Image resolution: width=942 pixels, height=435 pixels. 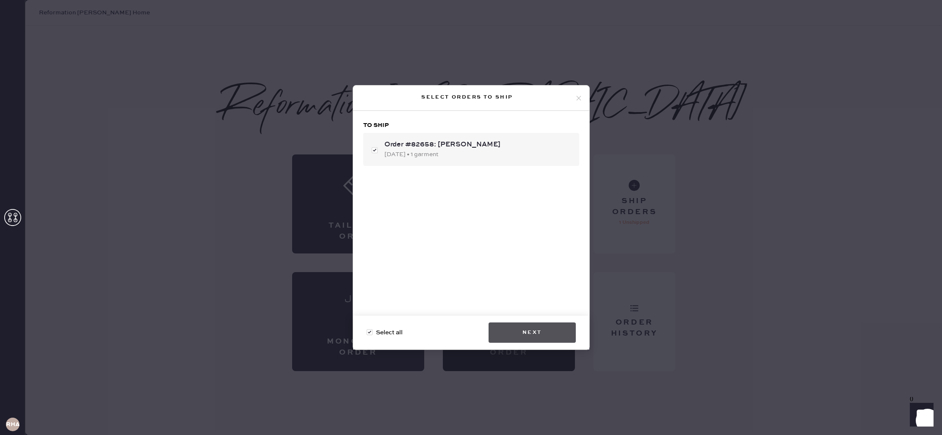 I want to click on h3: RHA, so click(x=13, y=425).